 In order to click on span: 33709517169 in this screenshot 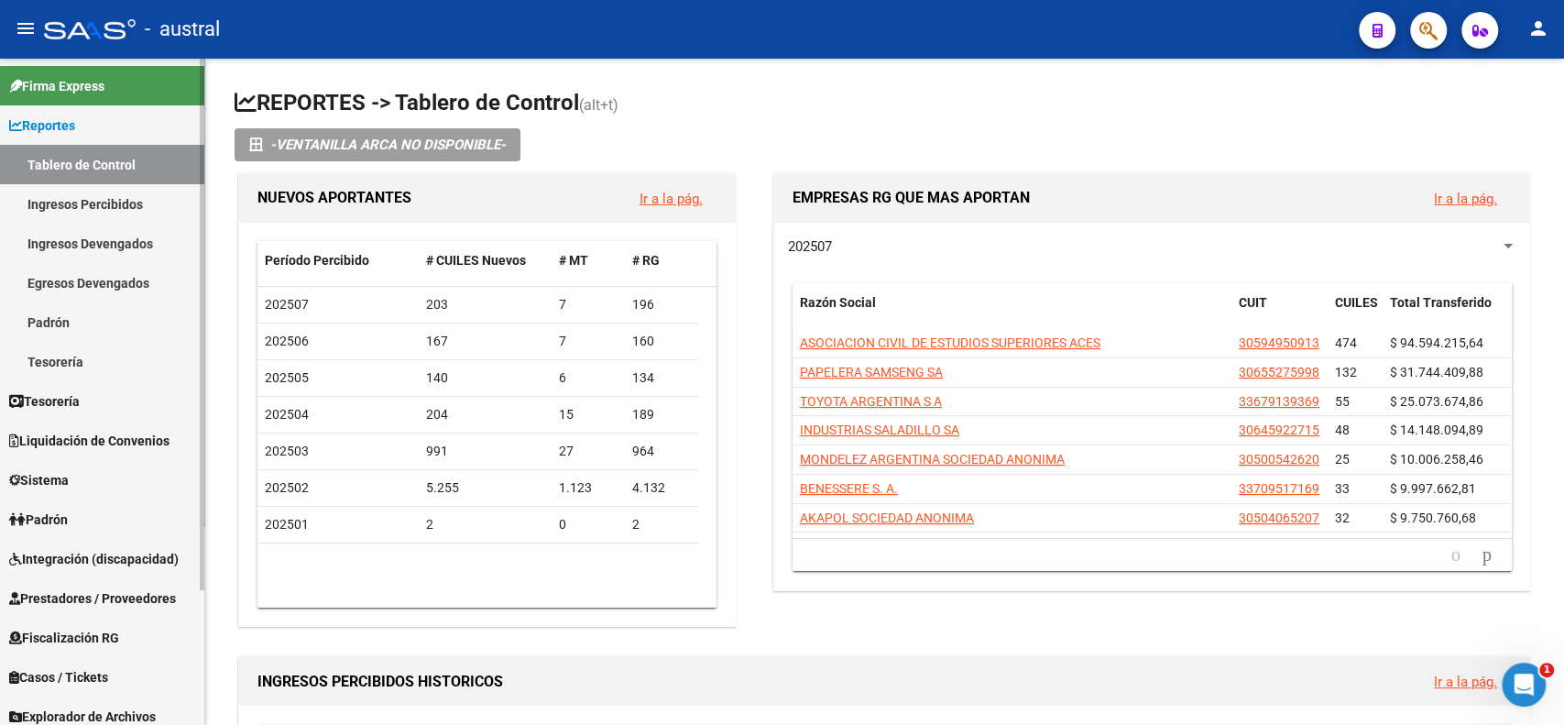, I will do `click(1279, 488)`.